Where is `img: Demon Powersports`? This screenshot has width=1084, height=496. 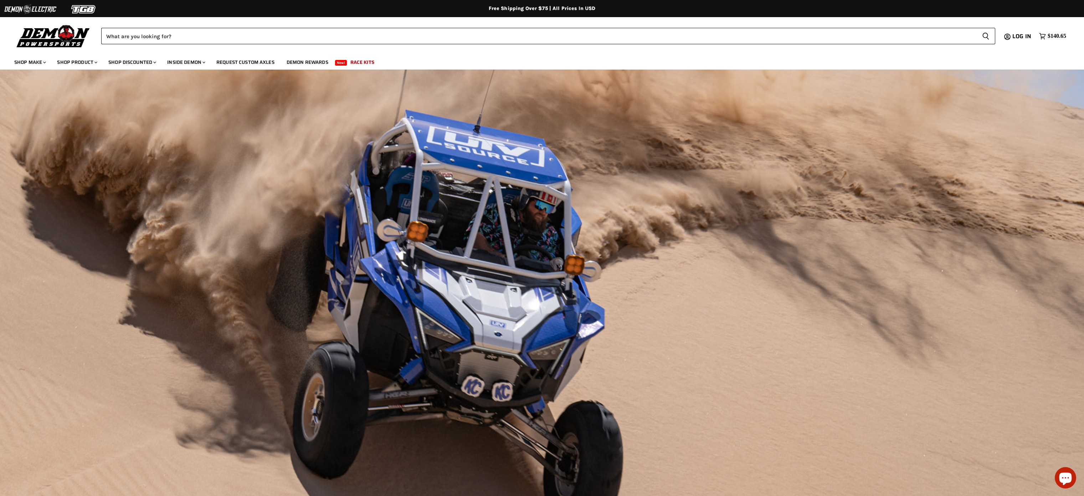 img: Demon Powersports is located at coordinates (53, 36).